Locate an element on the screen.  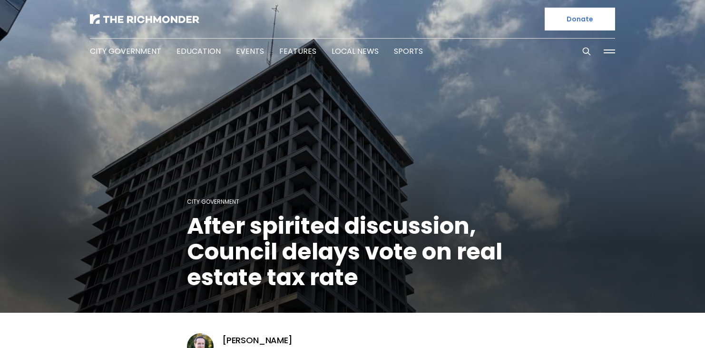
a: Donate is located at coordinates (580, 19).